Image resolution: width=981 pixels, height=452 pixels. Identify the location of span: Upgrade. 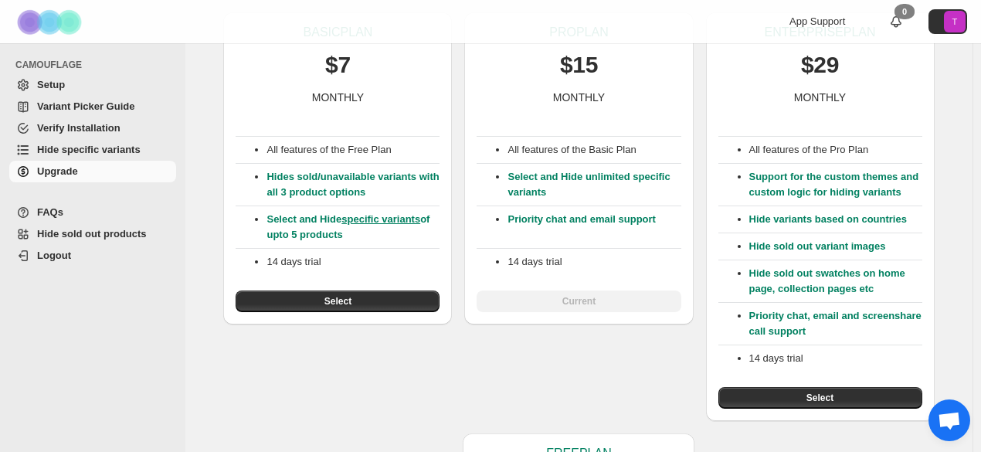
(57, 171).